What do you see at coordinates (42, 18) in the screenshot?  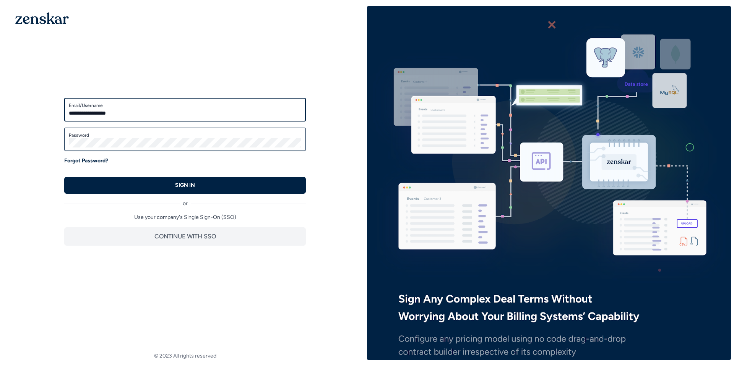 I see `img: 1OGAJ2xQqyY4LXKgY66KYq0eOWRCkrZdAb3gUhuVAqdWPZE9SRJmCz+oDMSn4zDLXe31Ii730ItAGKgCKgCCgCikA4Av8PJUP...` at bounding box center [42, 18].